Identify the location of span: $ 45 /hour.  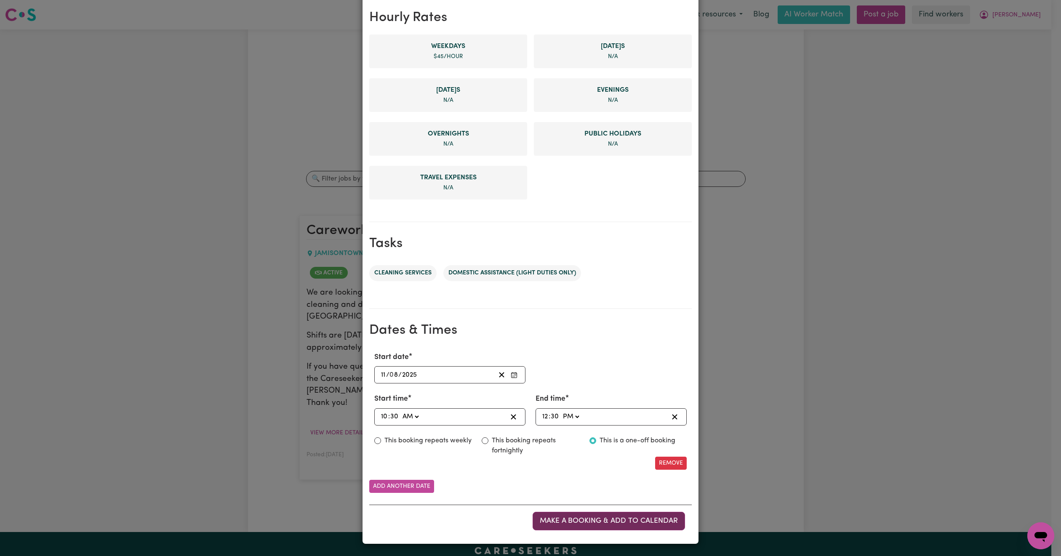
(448, 56).